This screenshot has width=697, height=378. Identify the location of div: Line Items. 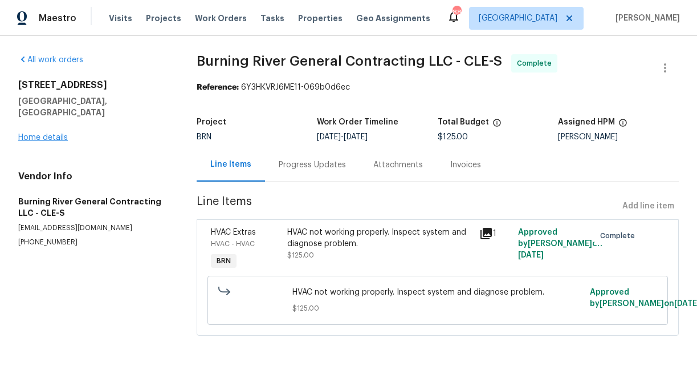
(231, 164).